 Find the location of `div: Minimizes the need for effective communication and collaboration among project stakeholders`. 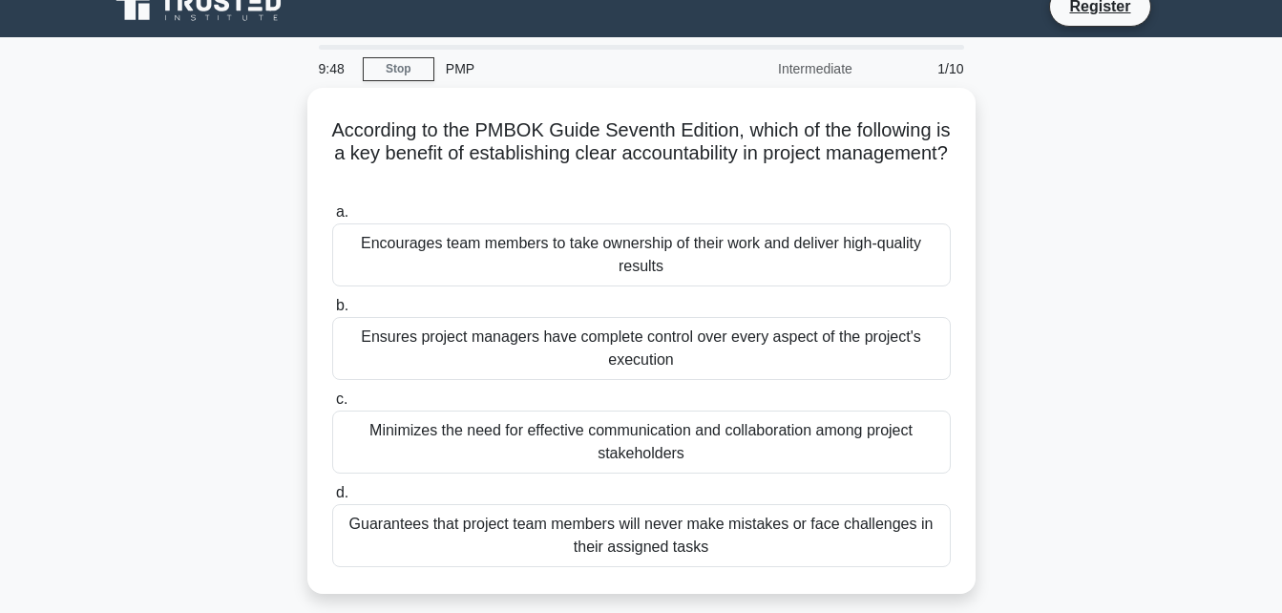

div: Minimizes the need for effective communication and collaboration among project stakeholders is located at coordinates (642, 442).